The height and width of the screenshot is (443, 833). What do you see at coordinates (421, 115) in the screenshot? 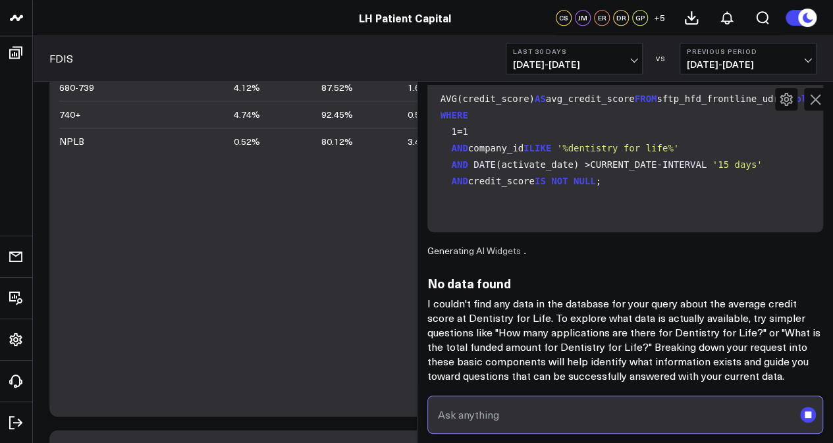
I see `div: 0.58%` at bounding box center [421, 115].